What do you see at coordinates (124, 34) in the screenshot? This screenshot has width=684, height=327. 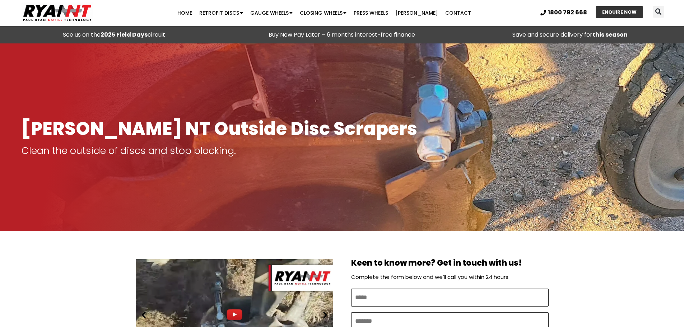 I see `strong: 2025 Field Days` at bounding box center [124, 34].